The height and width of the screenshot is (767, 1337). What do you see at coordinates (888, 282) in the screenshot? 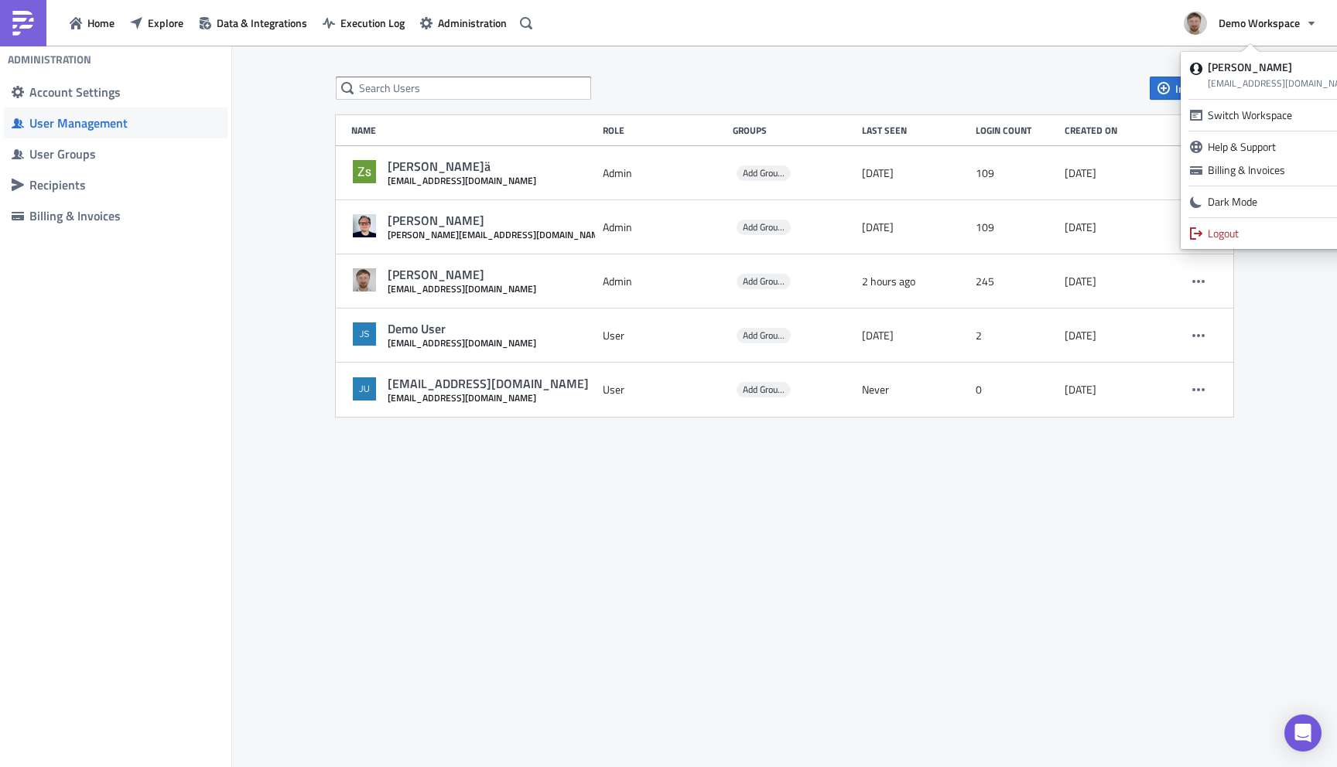
I see `time: 2025-09-02T21:00:48.114750` at bounding box center [888, 282].